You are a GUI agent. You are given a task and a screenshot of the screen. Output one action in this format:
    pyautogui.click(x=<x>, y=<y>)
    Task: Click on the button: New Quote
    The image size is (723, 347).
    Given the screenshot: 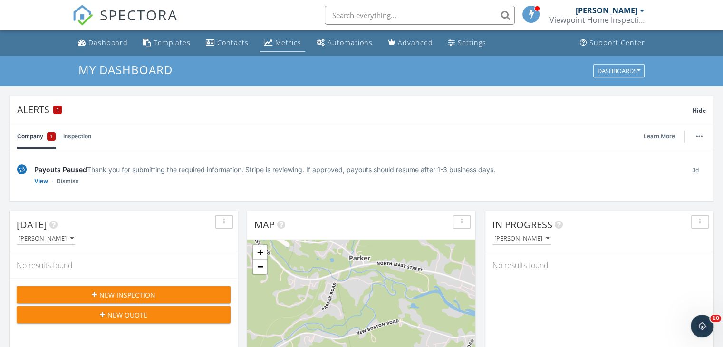 What is the action you would take?
    pyautogui.click(x=124, y=315)
    